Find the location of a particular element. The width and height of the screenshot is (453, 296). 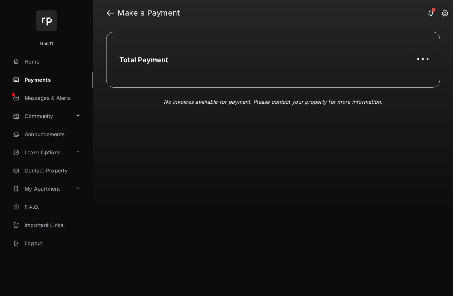

a: My Apartment is located at coordinates (41, 188).